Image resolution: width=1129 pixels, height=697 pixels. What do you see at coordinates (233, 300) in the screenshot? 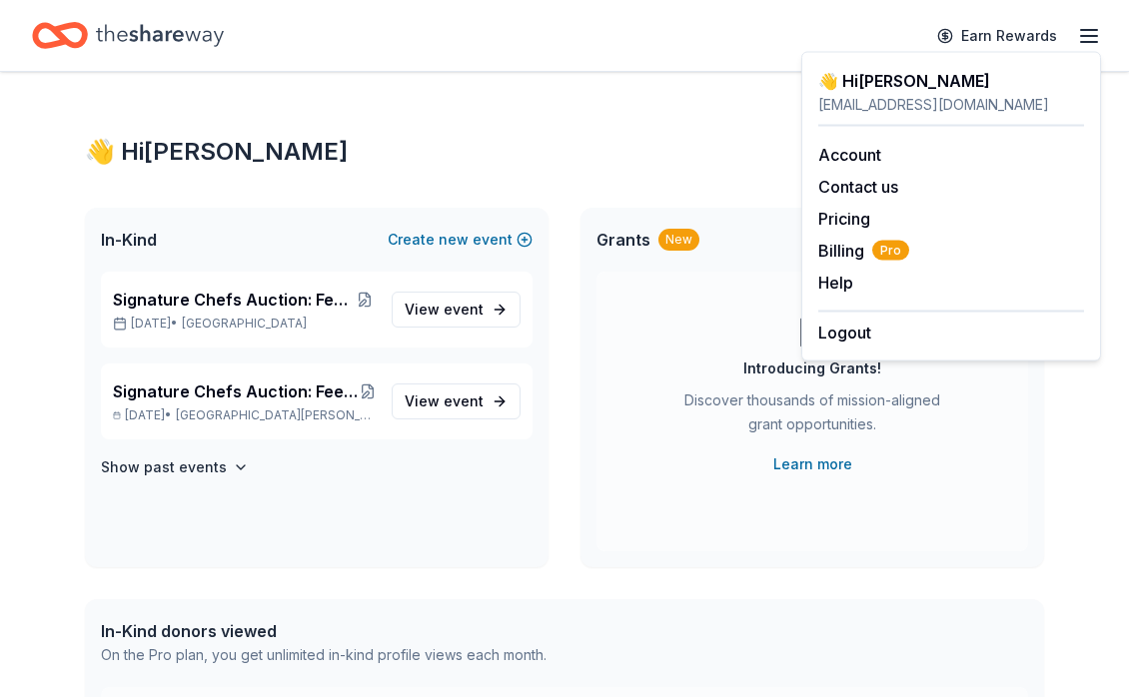
I see `span: Signature Chefs Auction: Feeding Motherhood Bay Area` at bounding box center [233, 300].